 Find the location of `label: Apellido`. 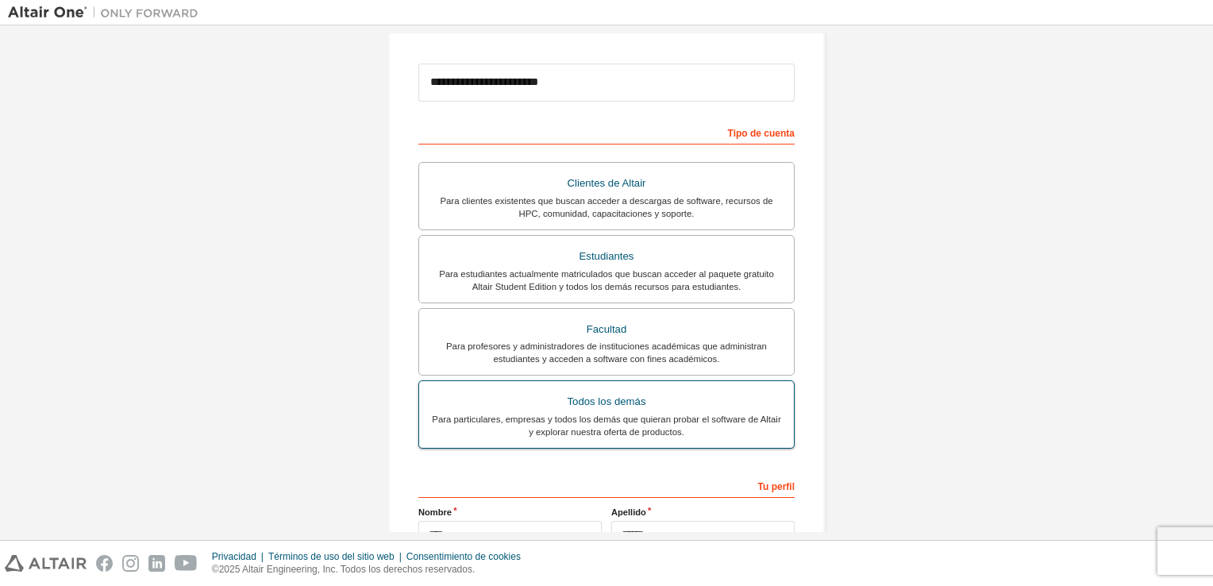

label: Apellido is located at coordinates (702, 512).